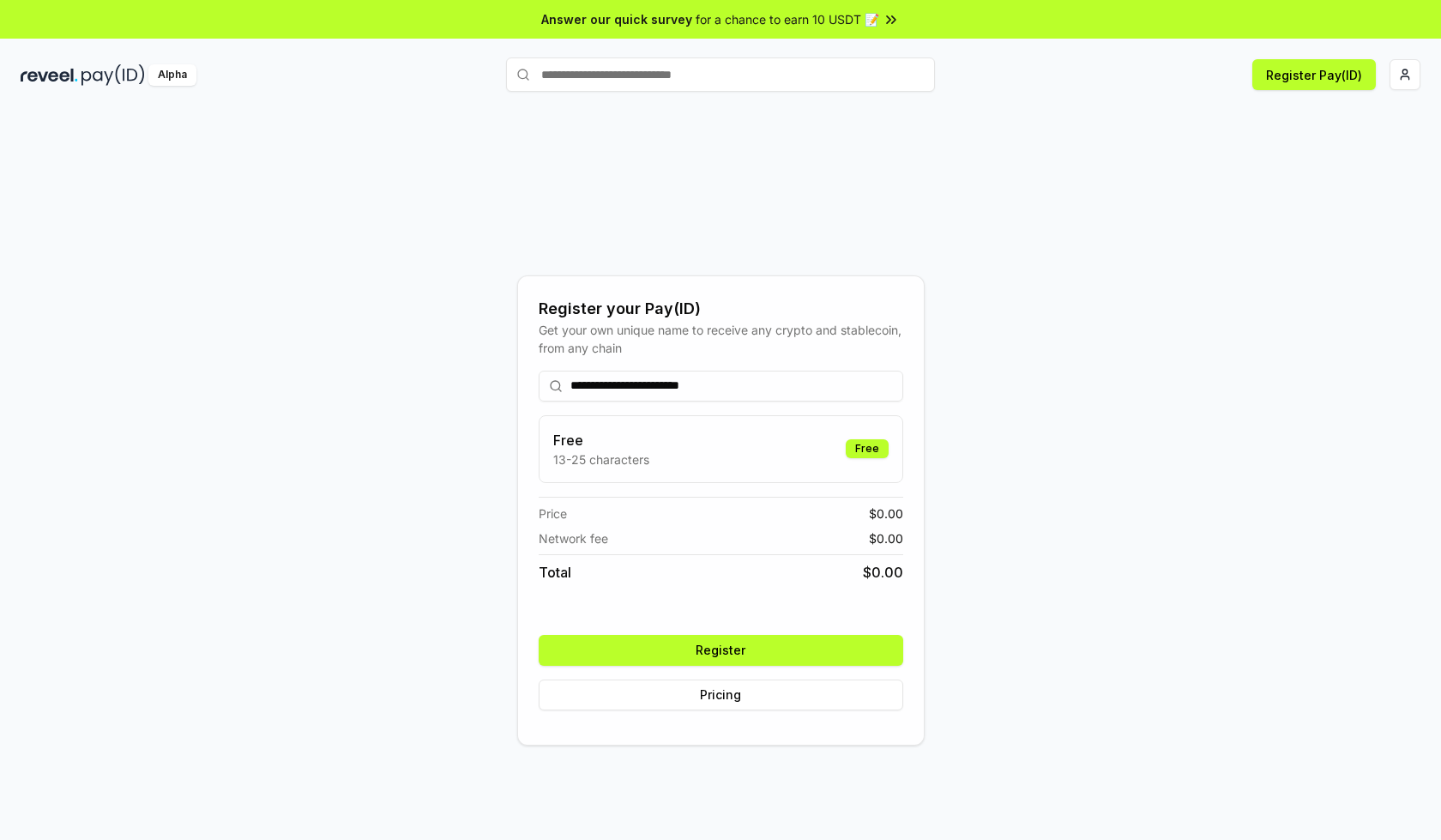 The height and width of the screenshot is (840, 1441). I want to click on div: Get your own unique name to receive any crypto and stablecoin, from any chain, so click(721, 339).